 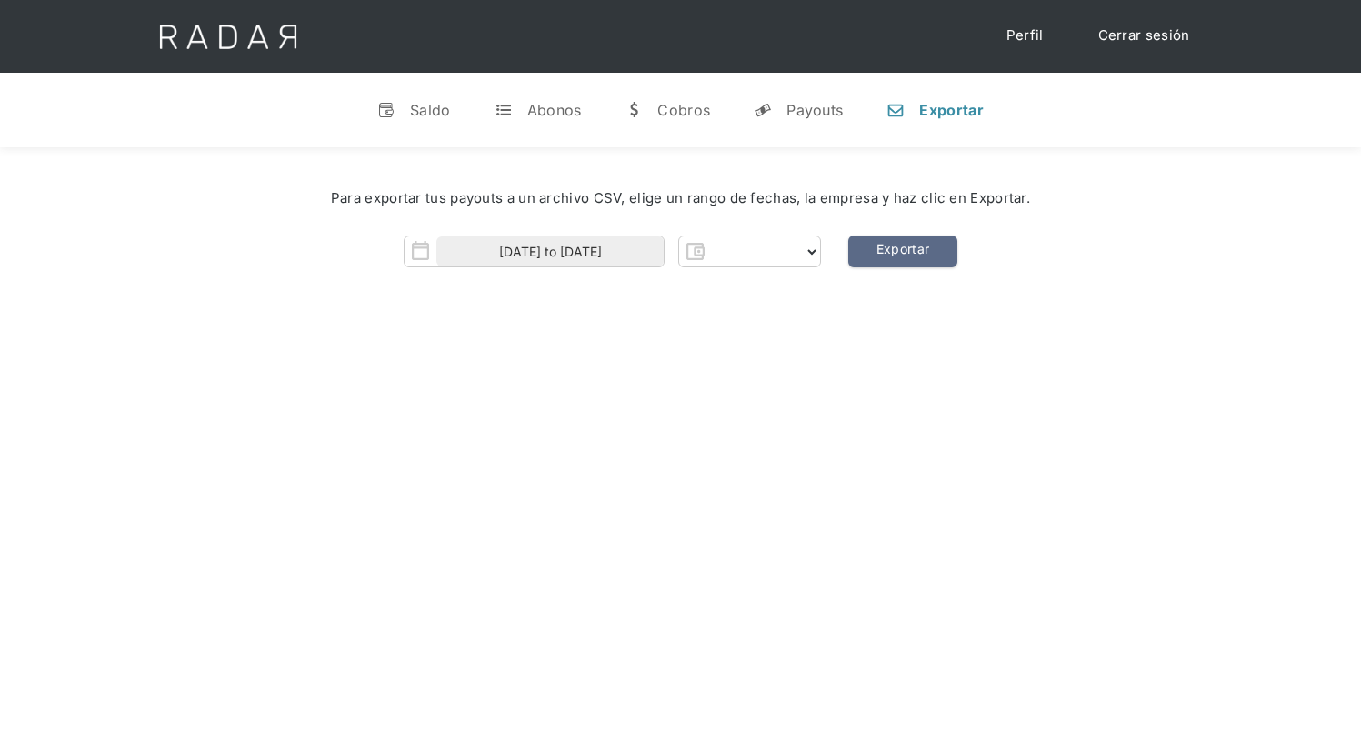 What do you see at coordinates (612, 251) in the screenshot?
I see `form: Form` at bounding box center [612, 251].